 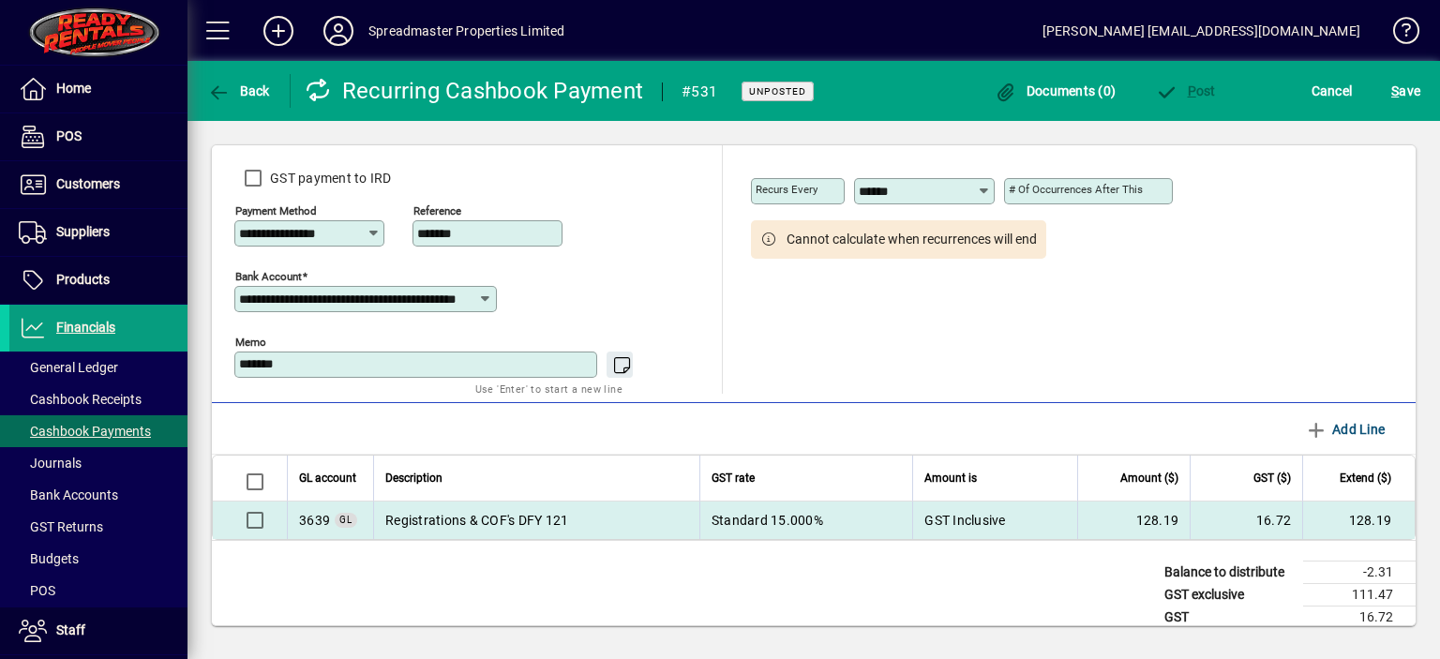 I want to click on button: Add Line, so click(x=1345, y=429).